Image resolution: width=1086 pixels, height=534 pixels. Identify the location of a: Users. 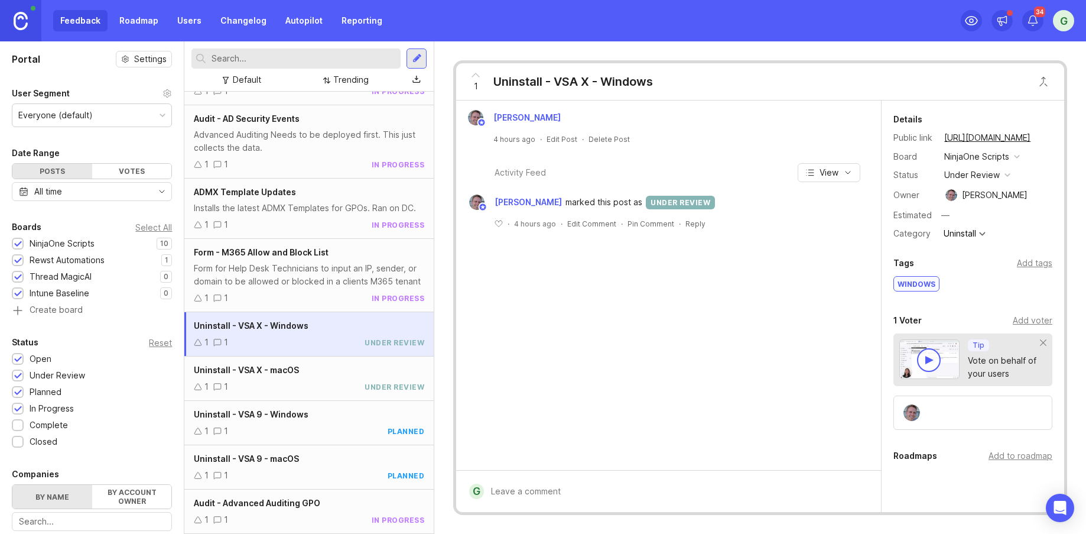
(189, 21).